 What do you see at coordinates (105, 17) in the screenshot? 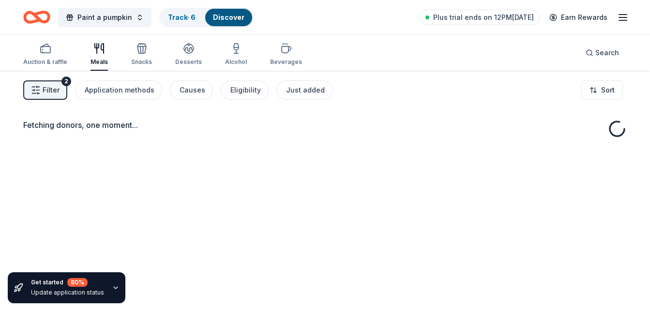
I see `span: Paint a pumpkin` at bounding box center [105, 17].